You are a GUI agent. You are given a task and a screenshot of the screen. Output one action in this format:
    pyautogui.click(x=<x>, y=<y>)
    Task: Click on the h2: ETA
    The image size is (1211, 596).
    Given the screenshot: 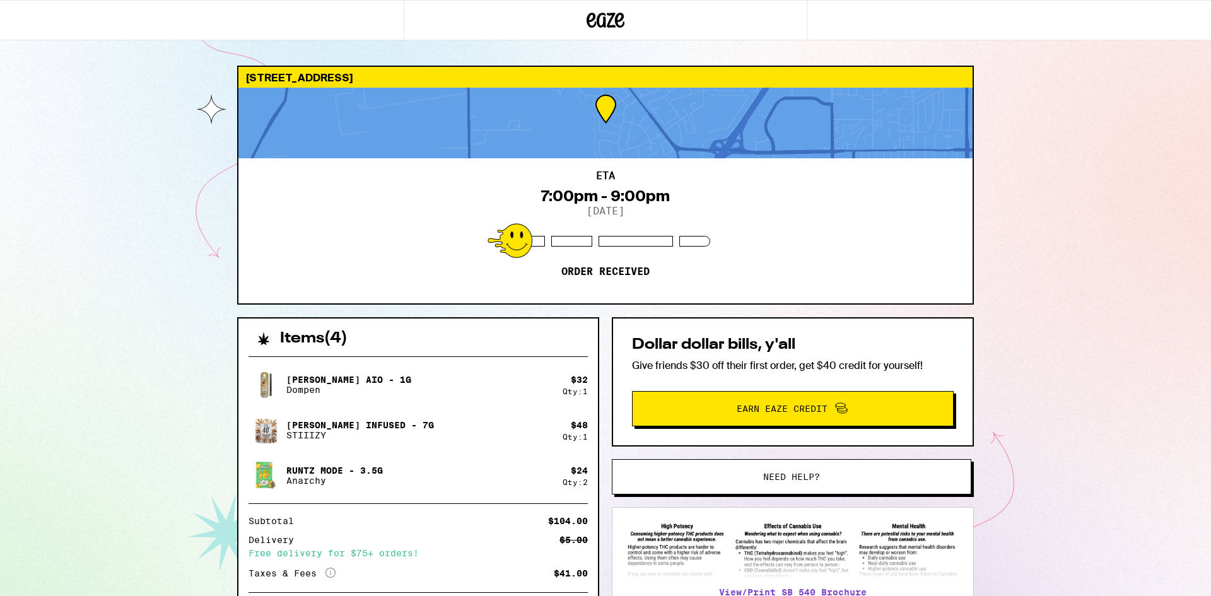 What is the action you would take?
    pyautogui.click(x=606, y=176)
    